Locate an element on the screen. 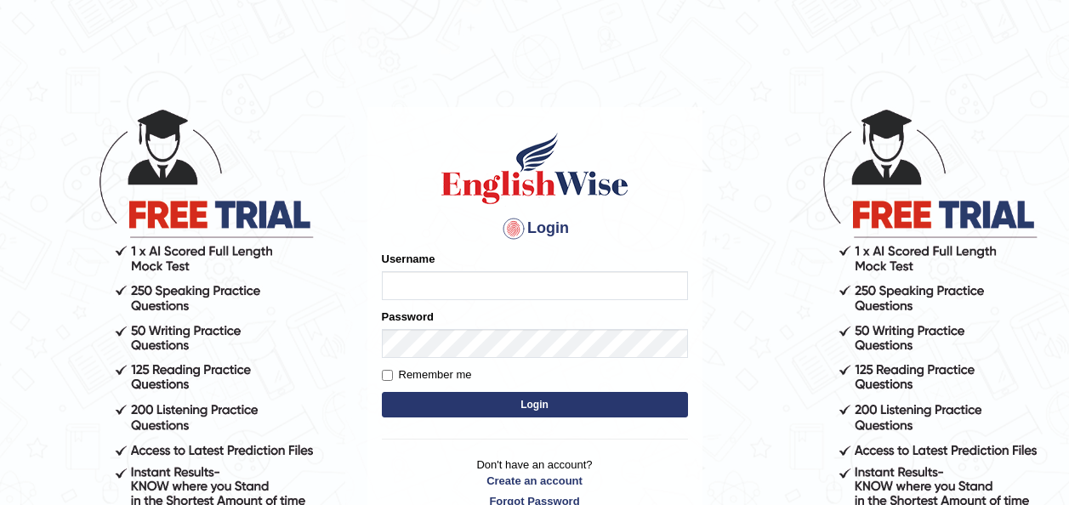 The image size is (1069, 505). img: Logo of English Wise sign in for intelligent practice with AI is located at coordinates (535, 168).